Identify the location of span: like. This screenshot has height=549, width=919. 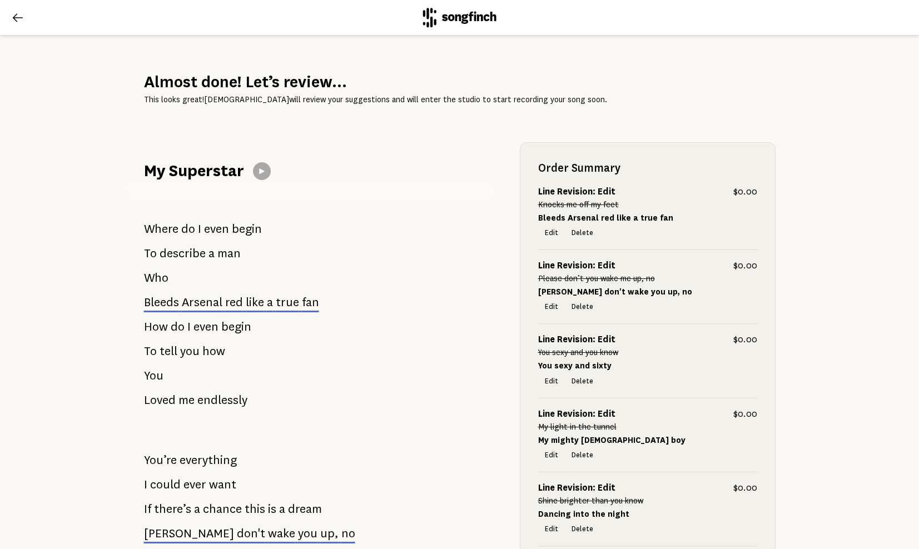
(255, 302).